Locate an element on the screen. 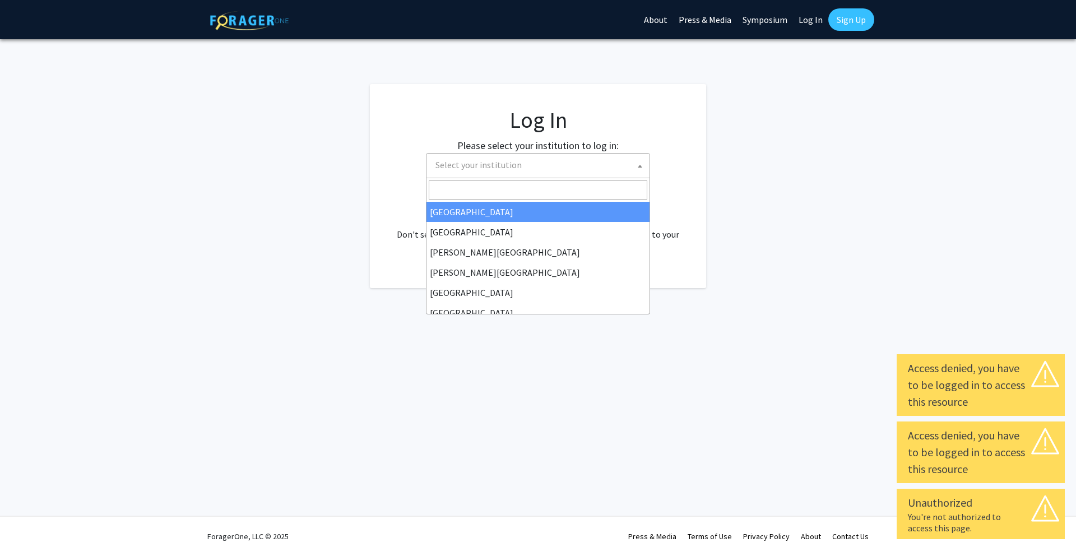 The width and height of the screenshot is (1076, 556). div: No account? . Don't see your institution? about bringing ForagerOne to your institution. is located at coordinates (538, 228).